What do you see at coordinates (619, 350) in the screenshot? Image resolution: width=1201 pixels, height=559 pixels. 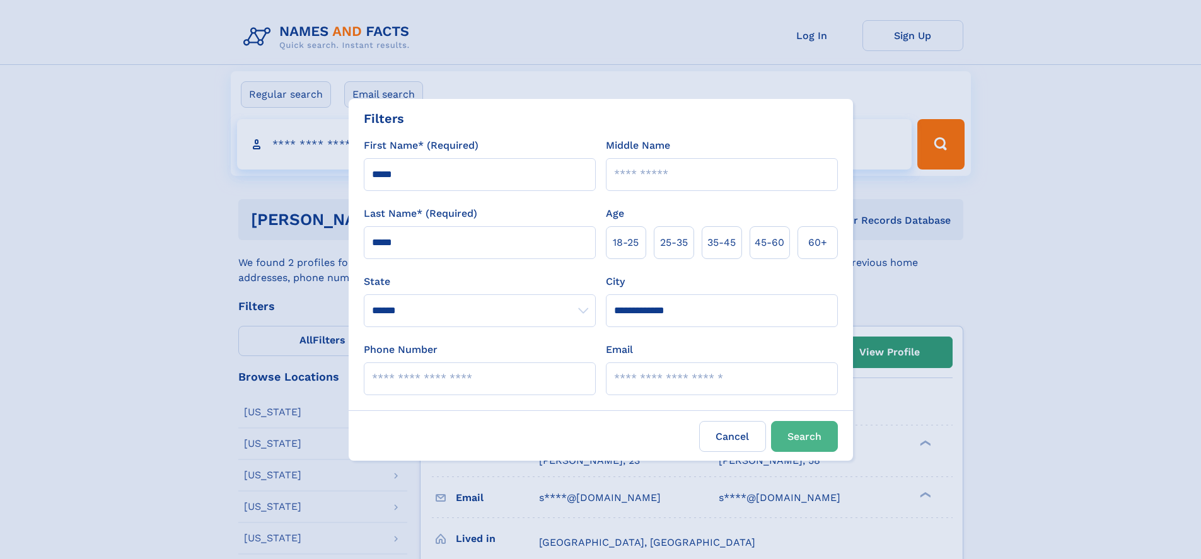 I see `label: Email` at bounding box center [619, 350].